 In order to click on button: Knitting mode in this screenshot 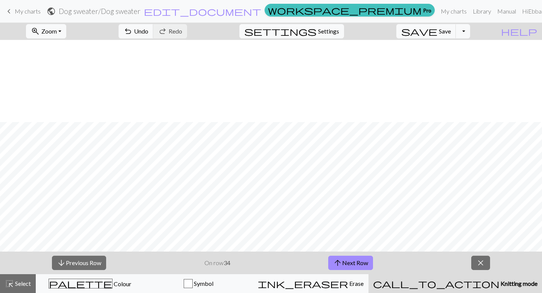, I will do `click(455, 283)`.